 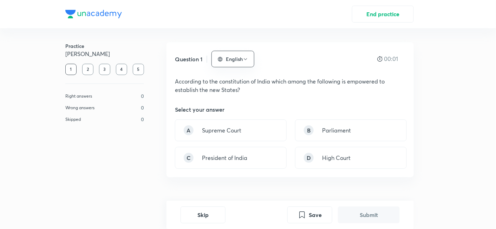 What do you see at coordinates (383, 14) in the screenshot?
I see `button: End practice` at bounding box center [383, 14].